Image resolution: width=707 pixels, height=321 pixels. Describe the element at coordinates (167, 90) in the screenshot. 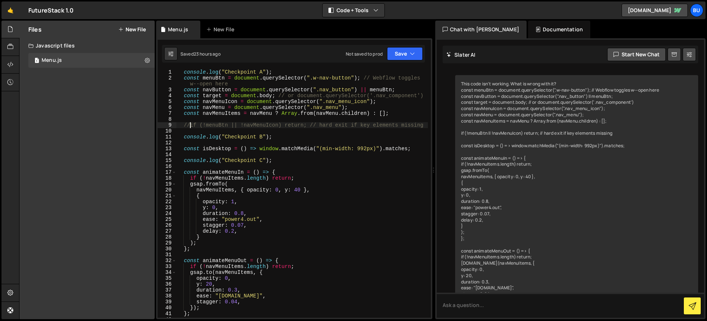

I see `div: 3` at that location.